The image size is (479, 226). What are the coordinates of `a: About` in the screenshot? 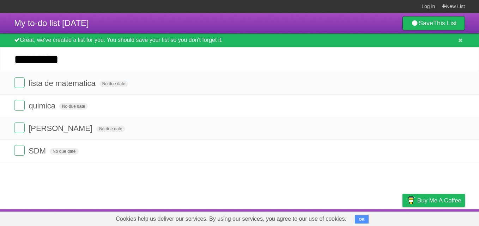 It's located at (316, 218).